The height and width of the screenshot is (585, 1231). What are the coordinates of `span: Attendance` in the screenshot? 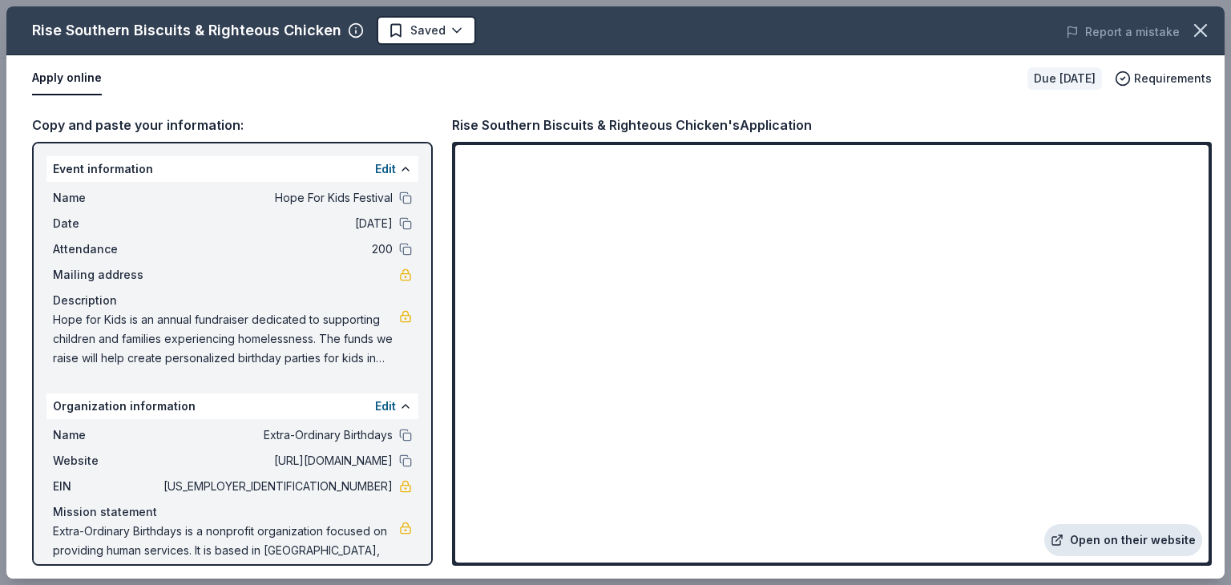 It's located at (107, 249).